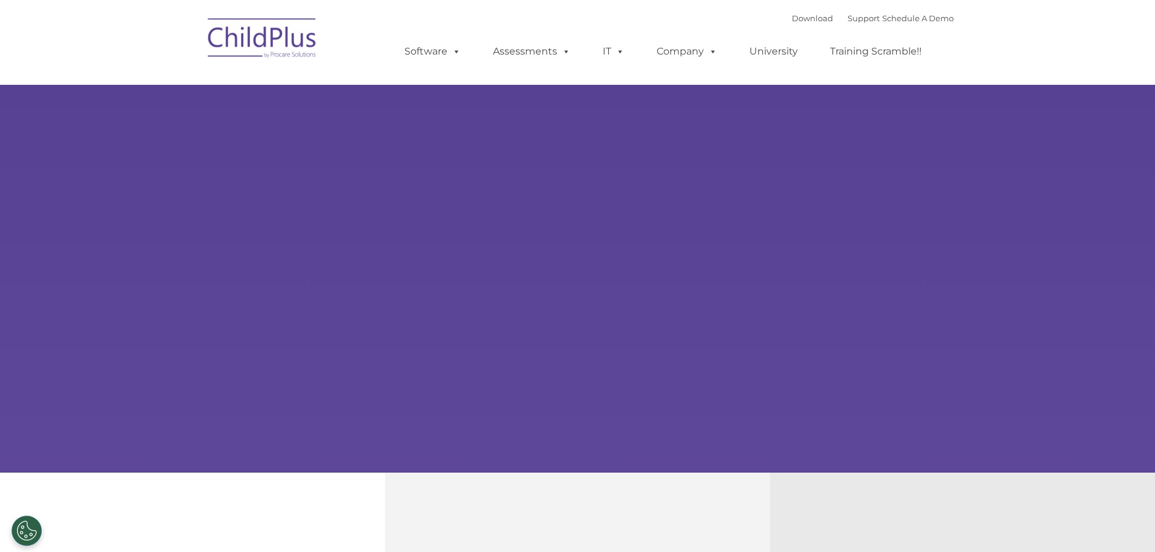 Image resolution: width=1155 pixels, height=552 pixels. What do you see at coordinates (532, 52) in the screenshot?
I see `a: Assessments` at bounding box center [532, 52].